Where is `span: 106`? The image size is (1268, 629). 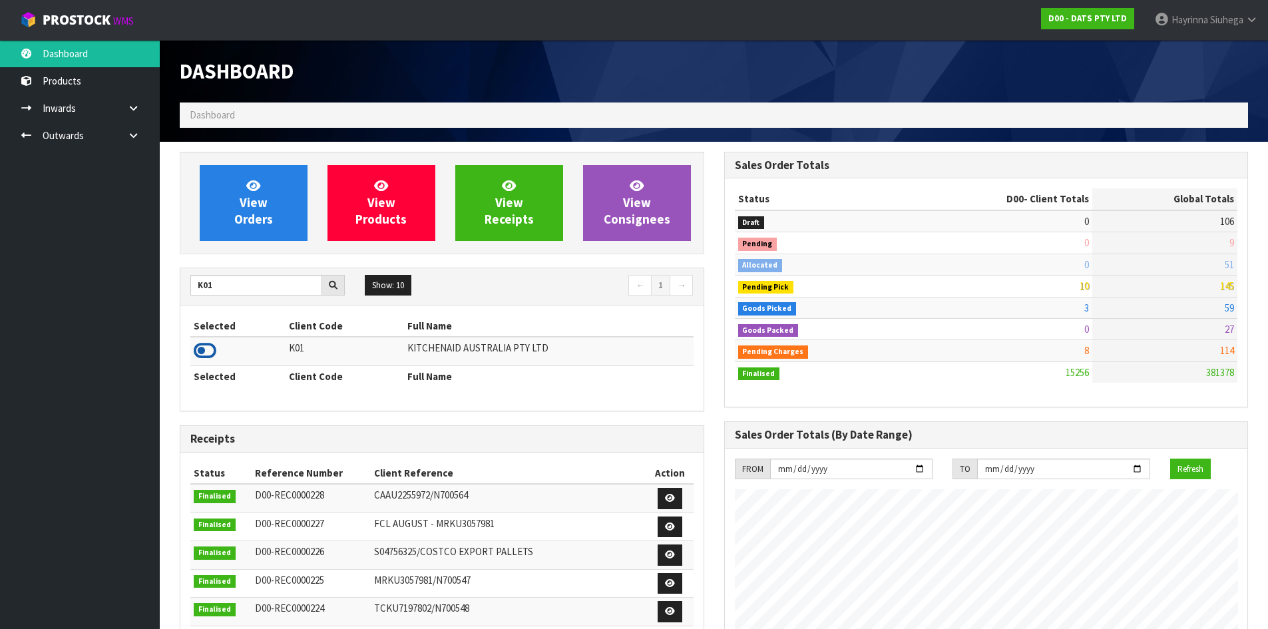
span: 106 is located at coordinates (1227, 221).